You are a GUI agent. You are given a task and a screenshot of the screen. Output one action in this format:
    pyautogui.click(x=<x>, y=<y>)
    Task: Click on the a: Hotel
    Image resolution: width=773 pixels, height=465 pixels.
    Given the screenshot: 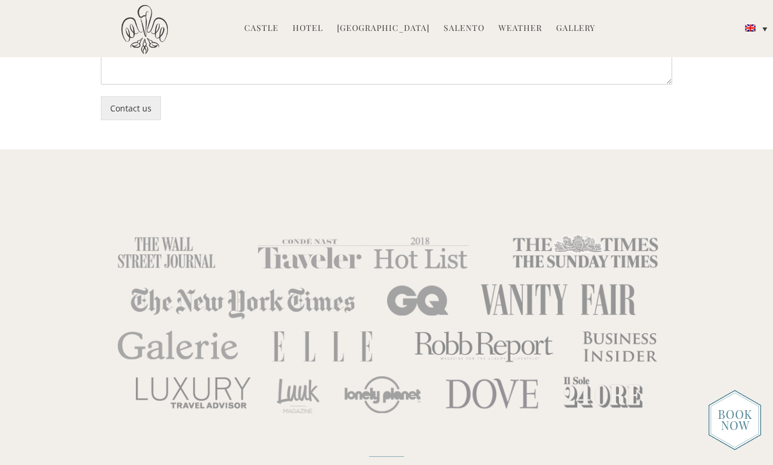 What is the action you would take?
    pyautogui.click(x=308, y=29)
    